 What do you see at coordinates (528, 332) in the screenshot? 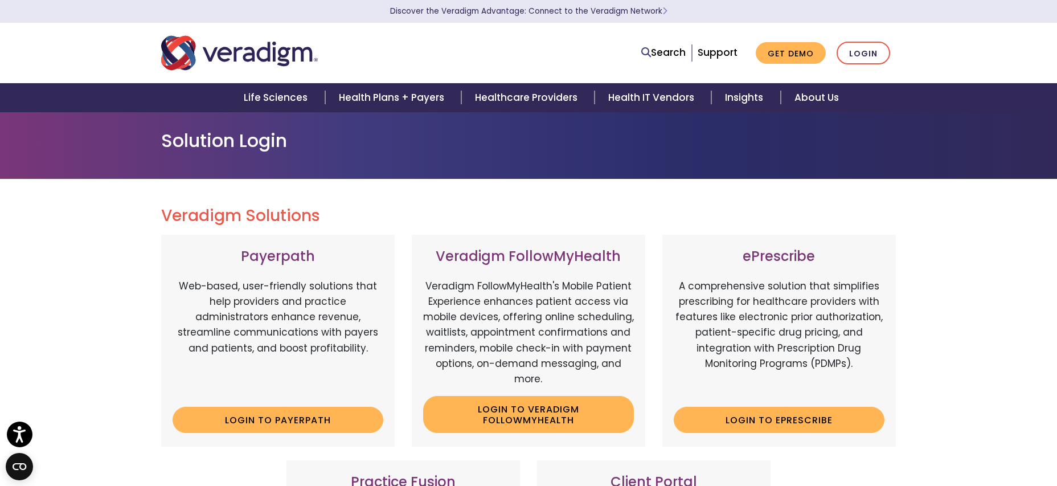
I see `p: Veradigm FollowMyHealth's Mobile Patient Experience enhances patient access via mobile devices, o...` at bounding box center [528, 332].